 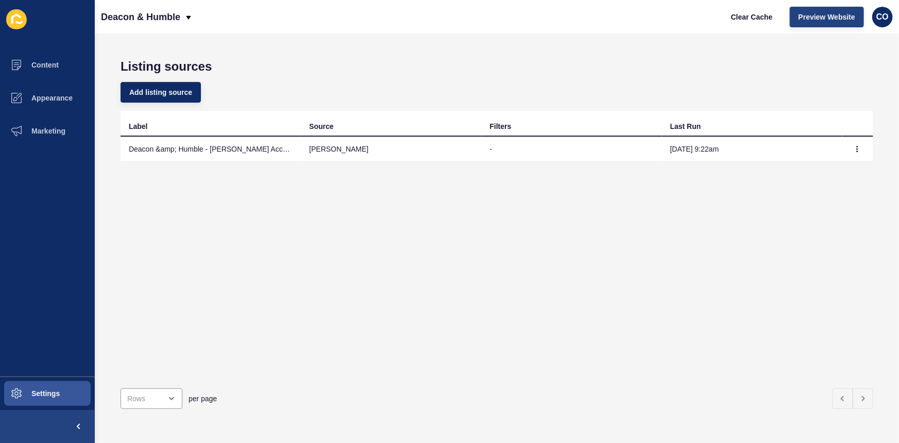 I want to click on button: Clear Cache, so click(x=752, y=17).